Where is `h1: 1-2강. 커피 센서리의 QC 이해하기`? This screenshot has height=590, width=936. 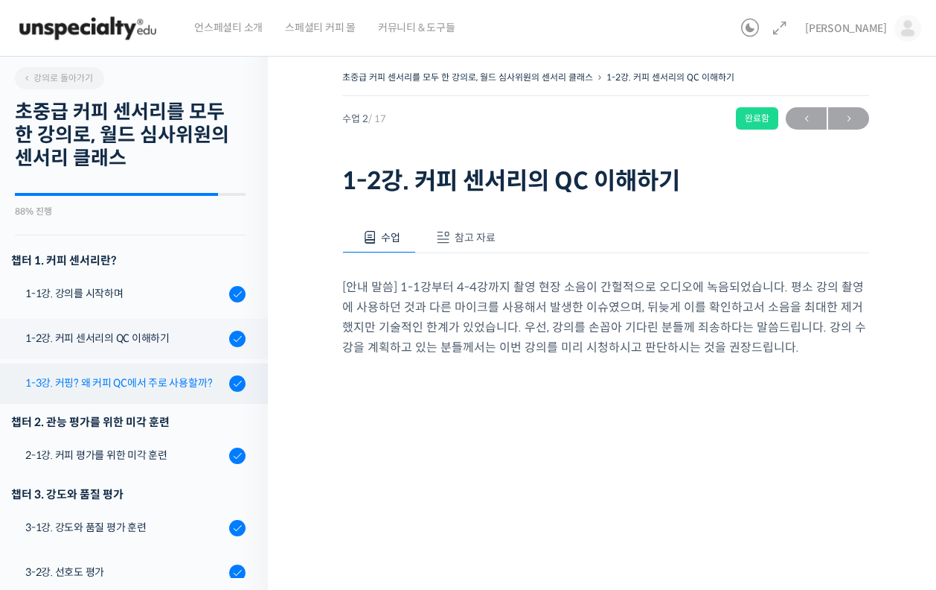
h1: 1-2강. 커피 센서리의 QC 이해하기 is located at coordinates (606, 181).